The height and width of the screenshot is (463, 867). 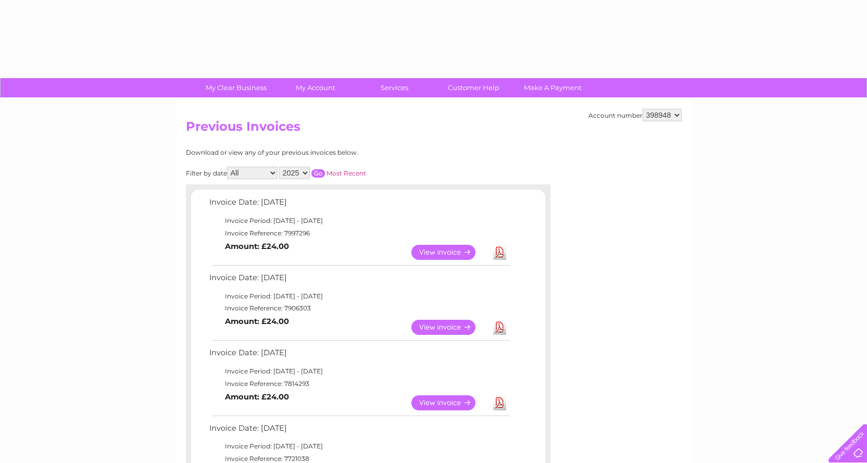 I want to click on h2: Previous Invoices, so click(x=434, y=129).